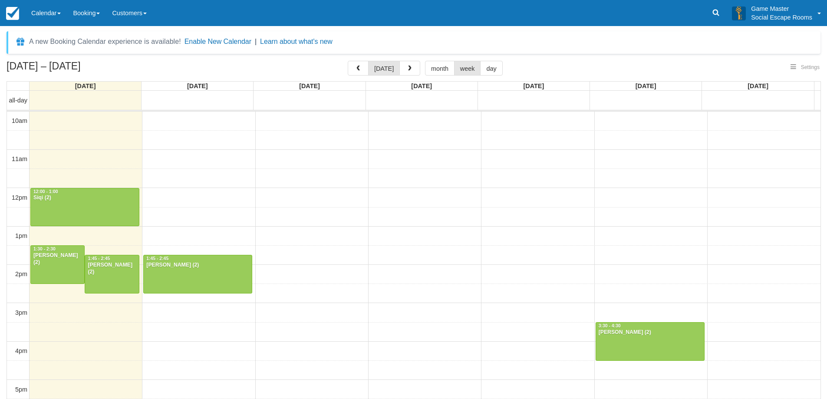 The width and height of the screenshot is (827, 399). I want to click on span: 1:30 - 2:30, so click(44, 249).